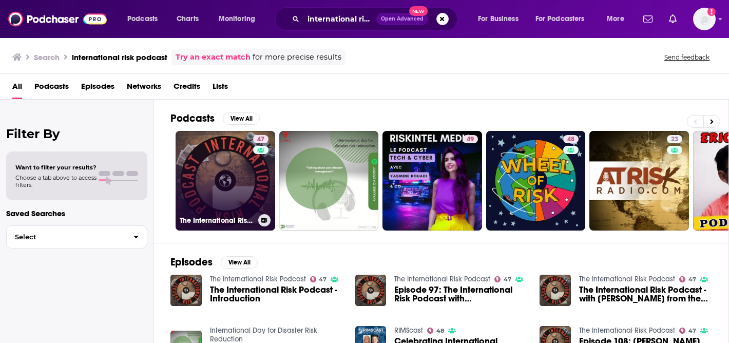 The width and height of the screenshot is (729, 343). Describe the element at coordinates (58, 19) in the screenshot. I see `a: Podchaser - Follow, Share and Rate Podcasts` at that location.